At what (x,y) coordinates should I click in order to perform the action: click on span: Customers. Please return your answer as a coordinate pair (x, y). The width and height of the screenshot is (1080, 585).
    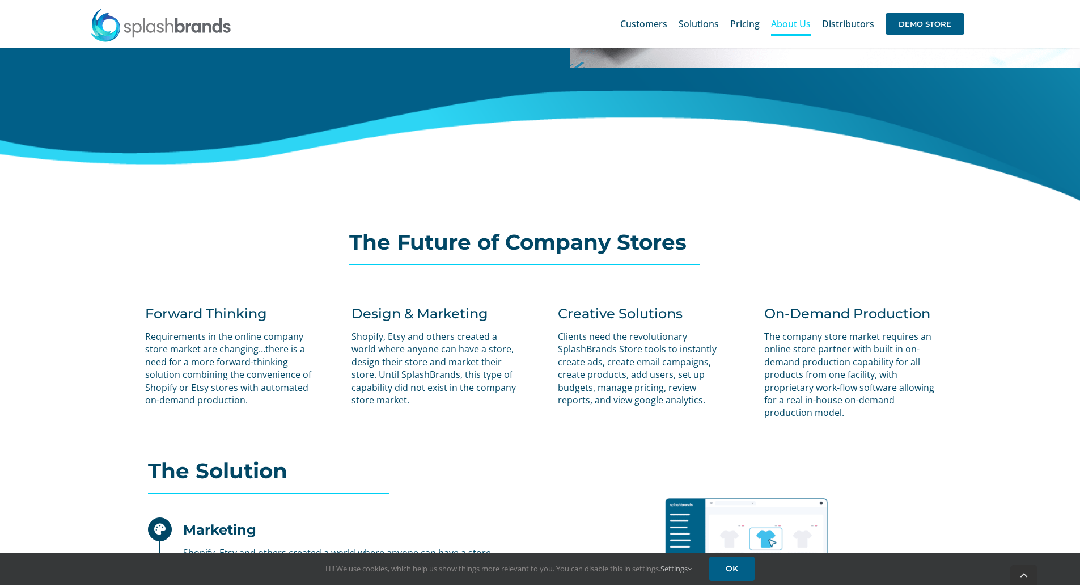
    Looking at the image, I should click on (644, 24).